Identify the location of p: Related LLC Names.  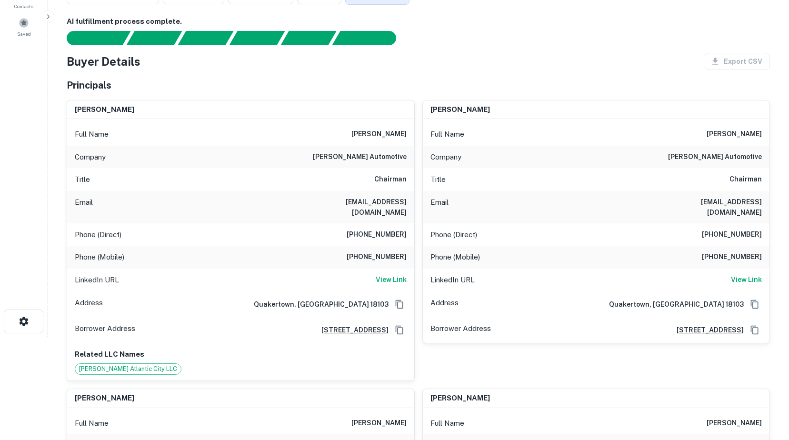
(241, 354).